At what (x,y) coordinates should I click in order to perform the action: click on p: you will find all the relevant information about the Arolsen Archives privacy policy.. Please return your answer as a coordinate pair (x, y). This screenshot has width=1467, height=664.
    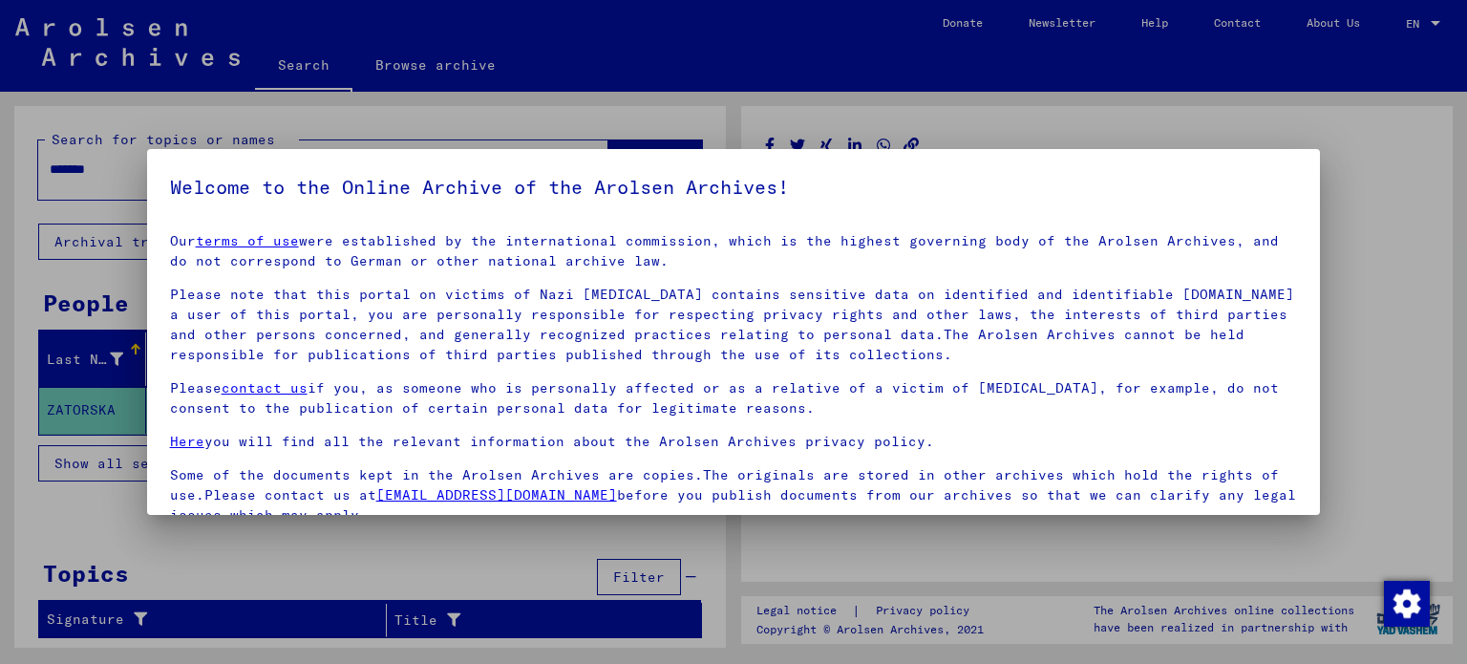
    Looking at the image, I should click on (734, 441).